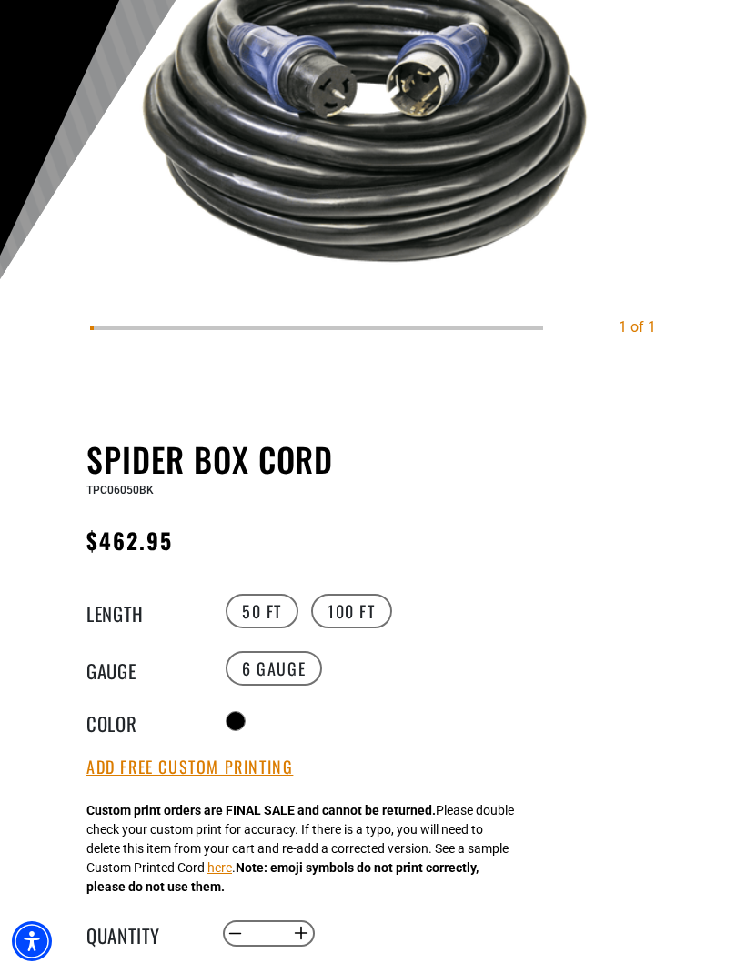 Image resolution: width=746 pixels, height=973 pixels. What do you see at coordinates (274, 668) in the screenshot?
I see `label: 6 Gauge` at bounding box center [274, 668].